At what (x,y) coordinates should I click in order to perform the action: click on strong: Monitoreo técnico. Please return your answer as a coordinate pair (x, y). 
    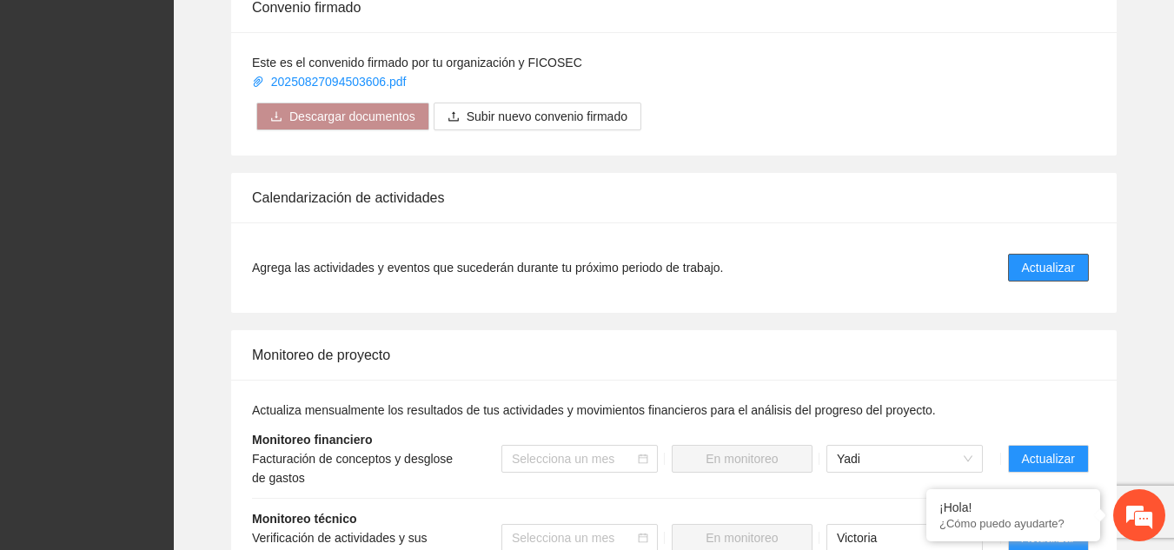
    Looking at the image, I should click on (304, 519).